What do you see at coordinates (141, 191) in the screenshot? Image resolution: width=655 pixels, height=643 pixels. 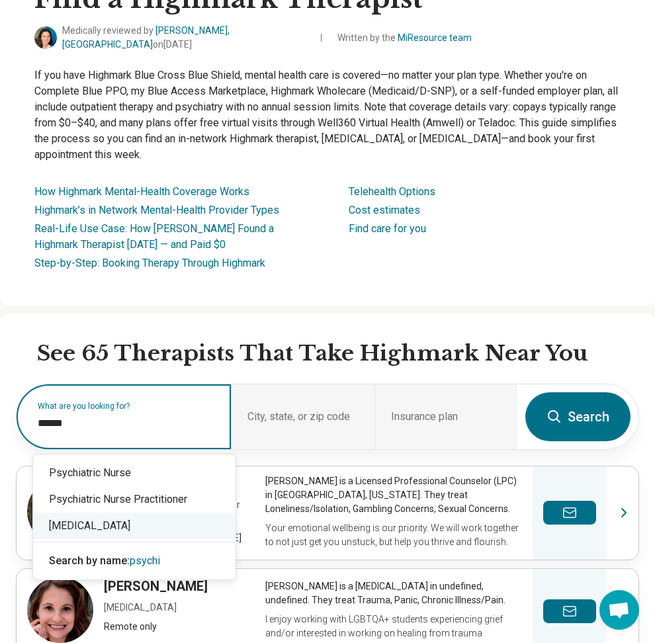 I see `a: How Highmark Mental-Health Coverage Works` at bounding box center [141, 191].